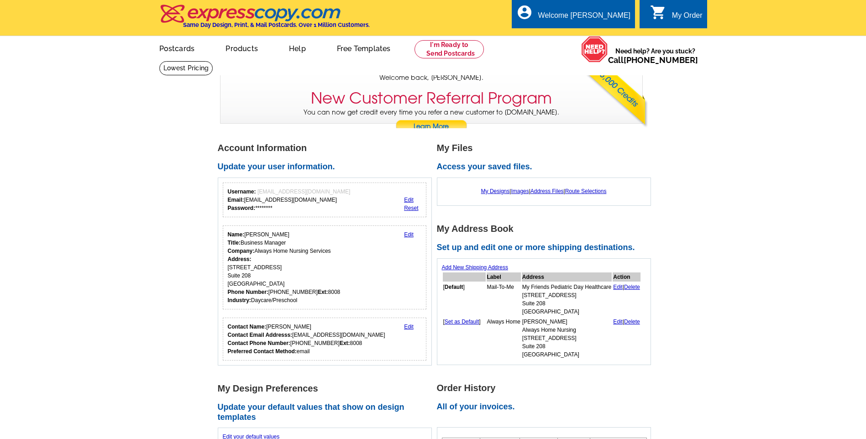 This screenshot has width=866, height=439. I want to click on strong: Contact Phone Number:, so click(259, 343).